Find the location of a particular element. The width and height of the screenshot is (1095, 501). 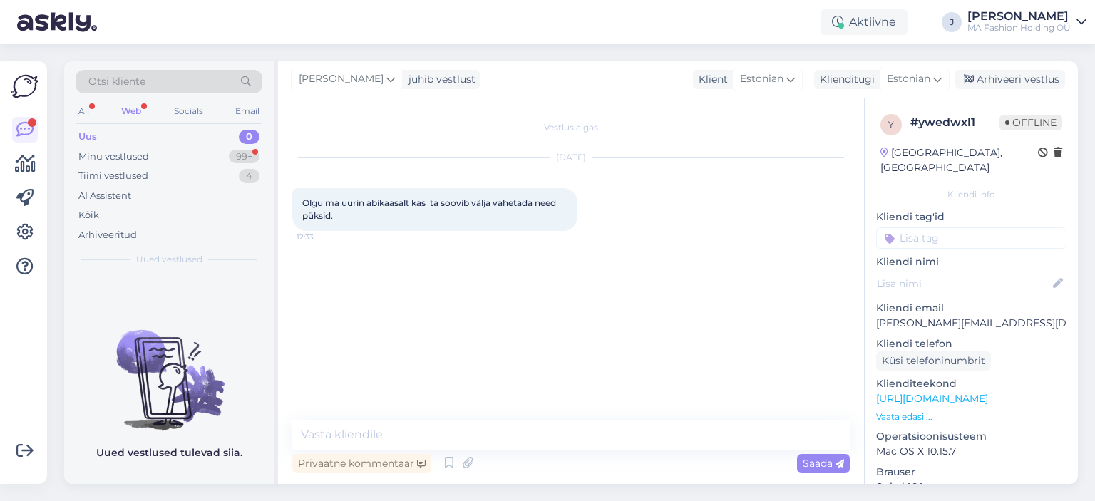

p: Kliendi telefon is located at coordinates (971, 344).